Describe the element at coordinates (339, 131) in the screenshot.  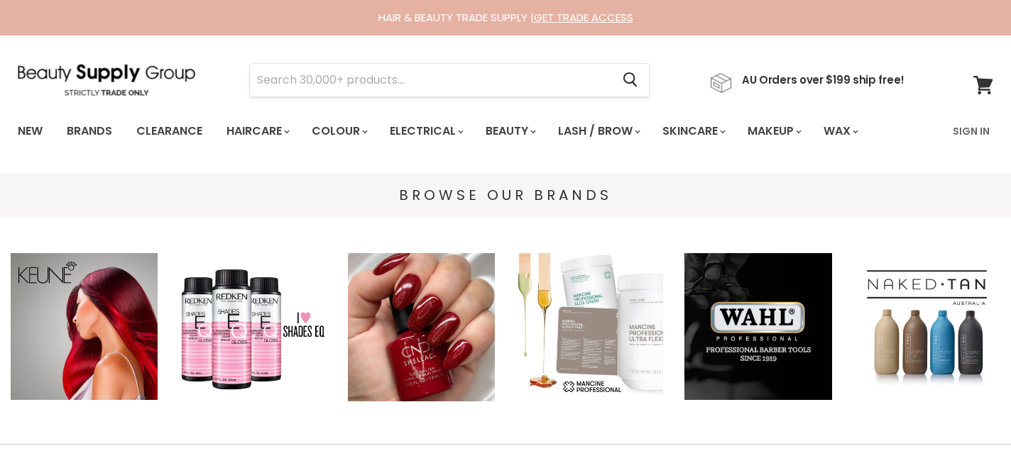
I see `a: Colour` at that location.